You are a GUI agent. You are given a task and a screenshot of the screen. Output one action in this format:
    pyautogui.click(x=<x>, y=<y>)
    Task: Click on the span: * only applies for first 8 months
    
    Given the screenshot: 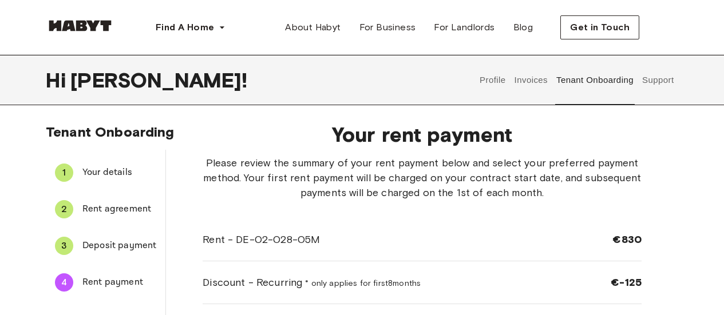 What is the action you would take?
    pyautogui.click(x=363, y=283)
    